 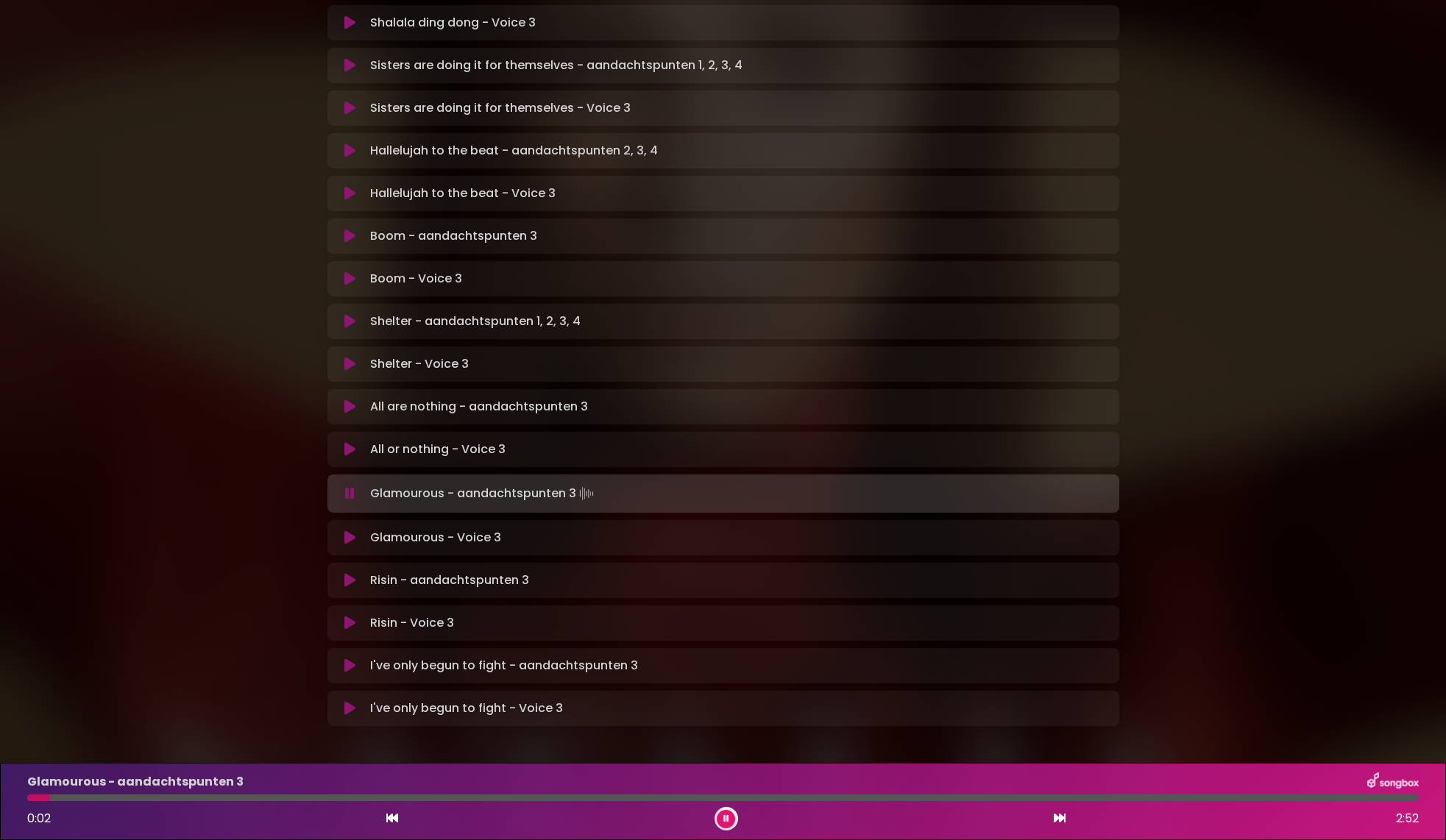 I want to click on img: songbox-logo-white.png, so click(x=1393, y=782).